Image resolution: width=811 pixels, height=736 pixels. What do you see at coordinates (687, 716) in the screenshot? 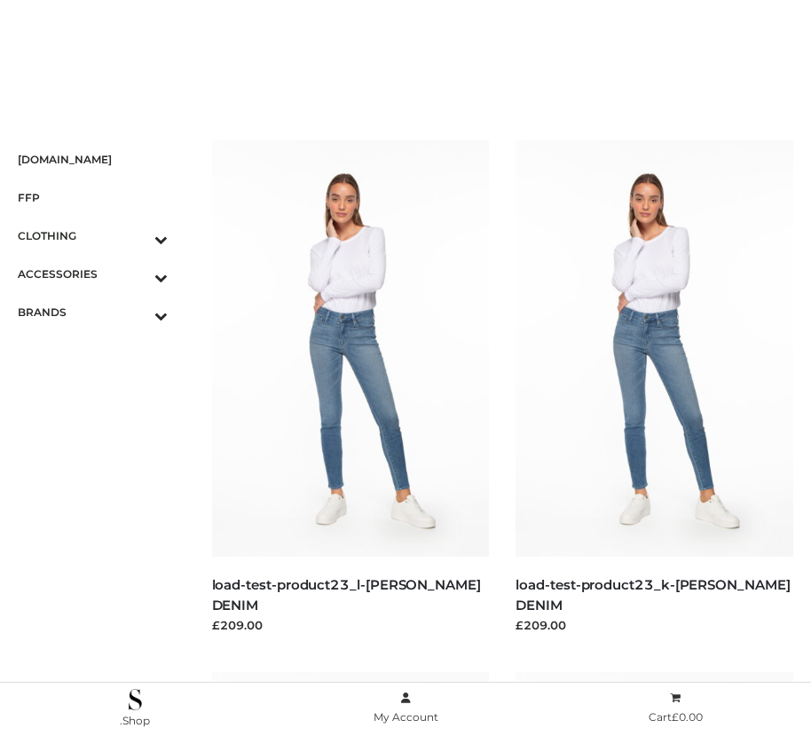
I see `bdi: 0.00` at bounding box center [687, 716].